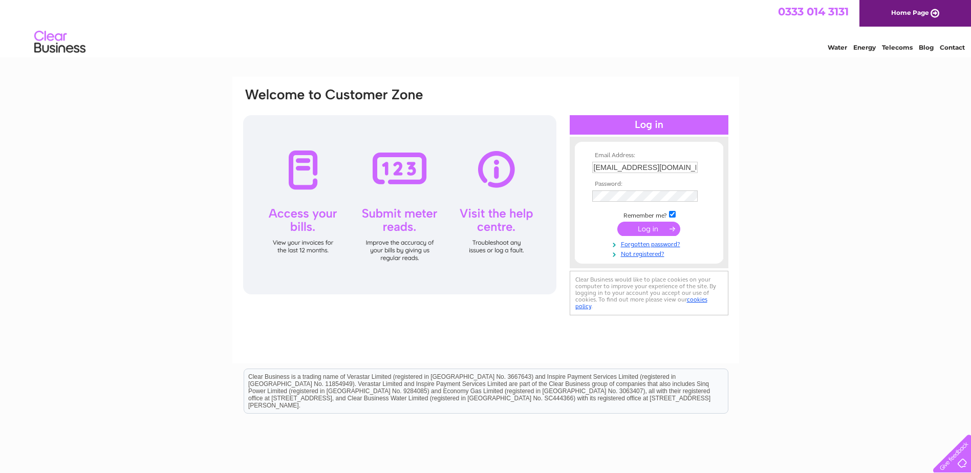  What do you see at coordinates (641, 302) in the screenshot?
I see `a: cookies policy` at bounding box center [641, 302].